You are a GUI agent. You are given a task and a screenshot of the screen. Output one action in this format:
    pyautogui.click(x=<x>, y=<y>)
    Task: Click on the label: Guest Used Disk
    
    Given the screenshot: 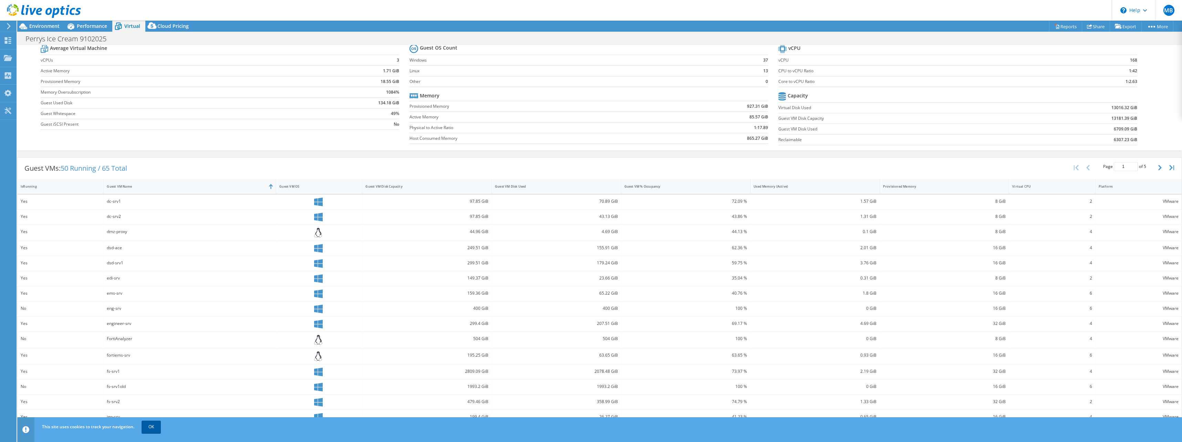 What is the action you would take?
    pyautogui.click(x=177, y=103)
    